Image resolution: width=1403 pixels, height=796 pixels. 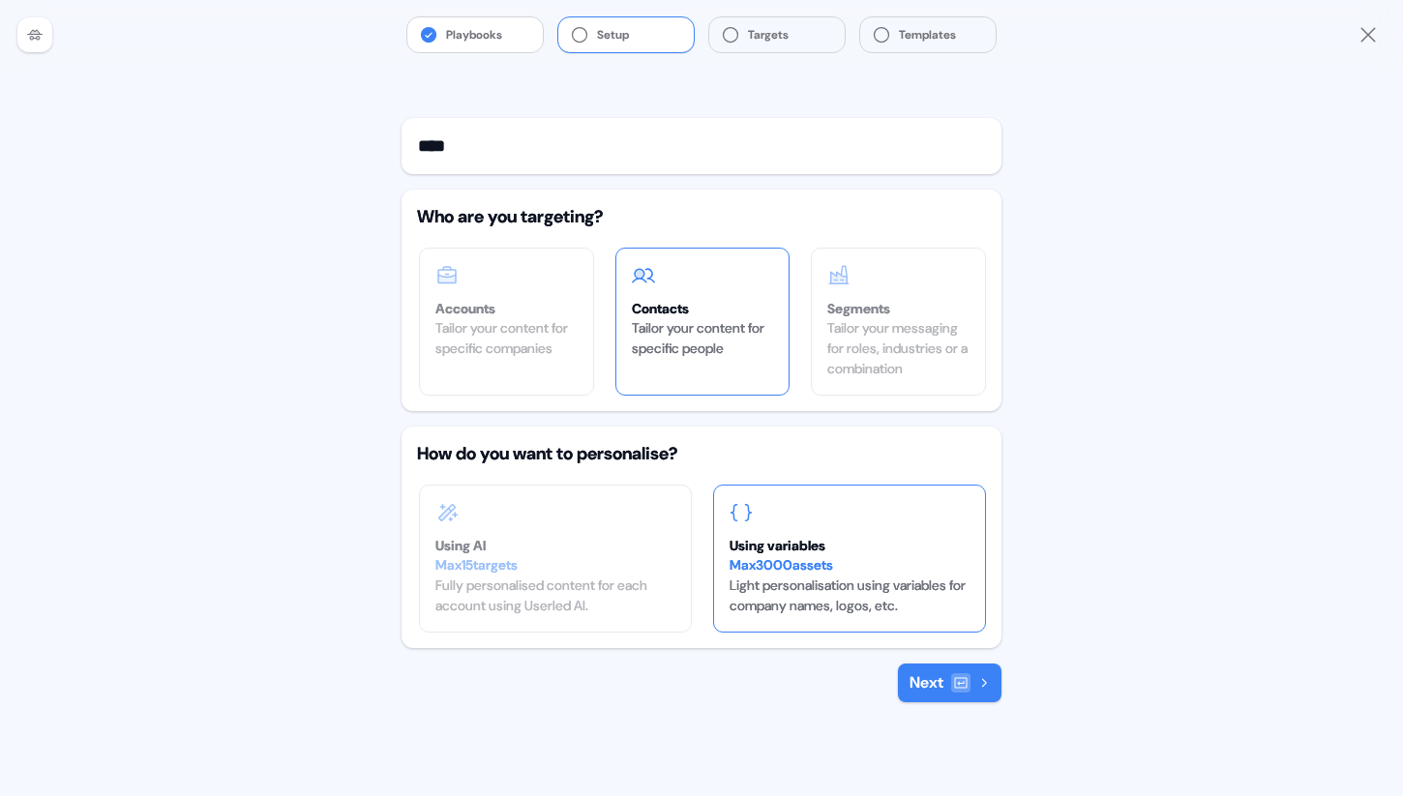 What do you see at coordinates (849, 546) in the screenshot?
I see `div: Using variables` at bounding box center [849, 546].